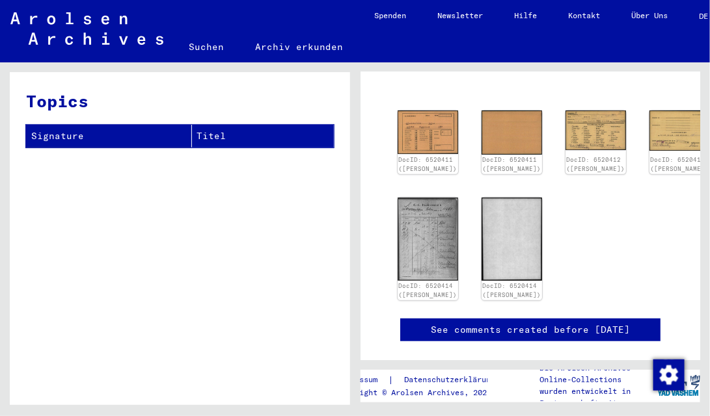  I want to click on p: Die Arolsen Archives Online-Collections, so click(599, 374).